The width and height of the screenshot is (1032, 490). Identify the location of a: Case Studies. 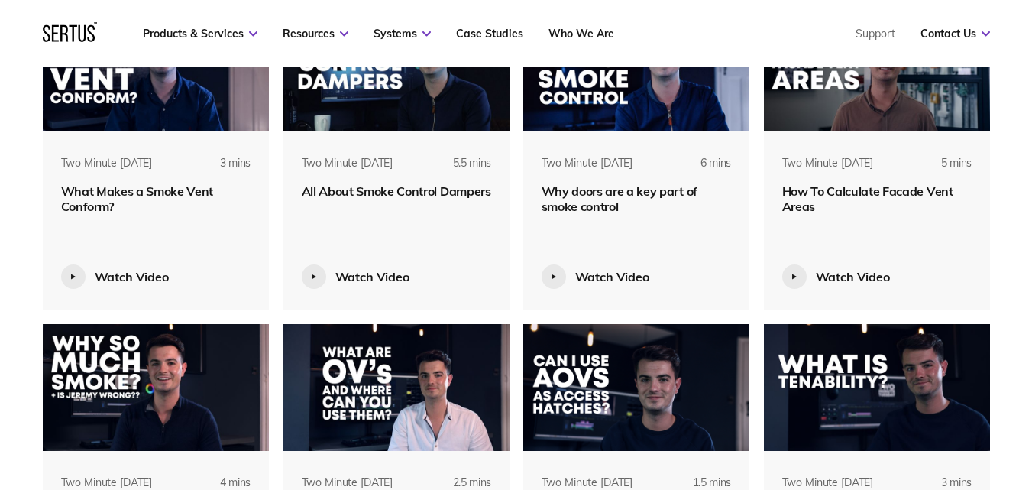
(490, 34).